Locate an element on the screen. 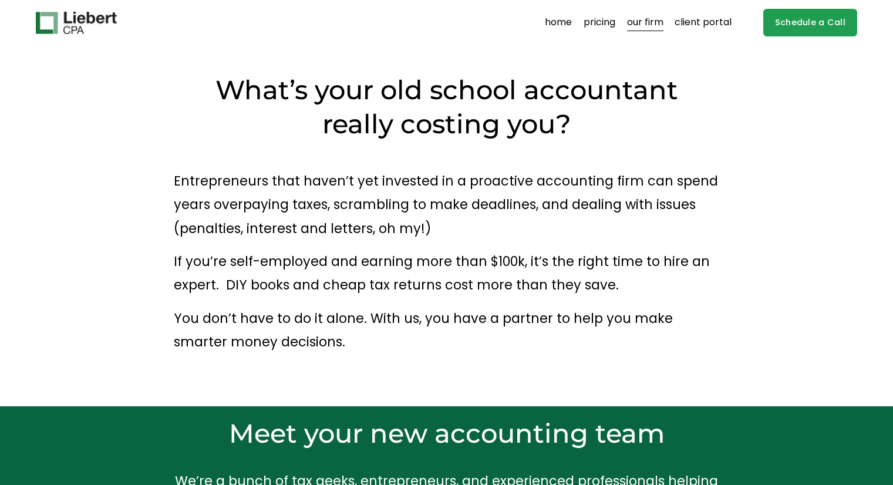 The image size is (893, 485). a: home is located at coordinates (558, 23).